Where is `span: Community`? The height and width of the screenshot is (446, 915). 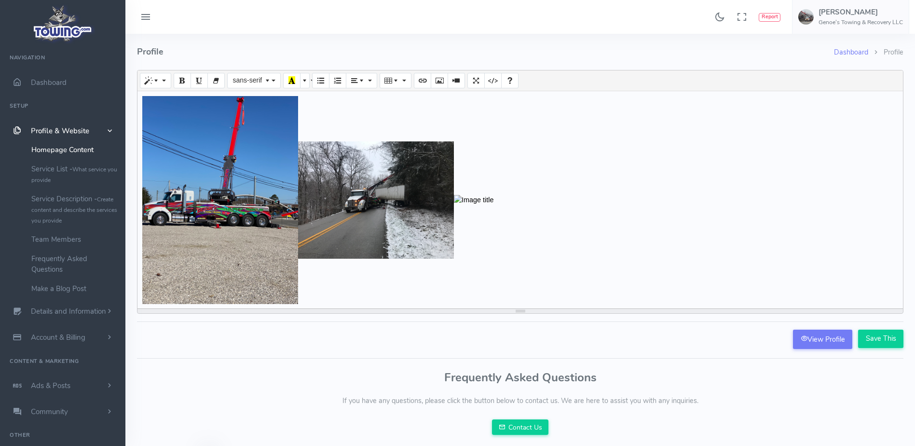
span: Community is located at coordinates (49, 412).